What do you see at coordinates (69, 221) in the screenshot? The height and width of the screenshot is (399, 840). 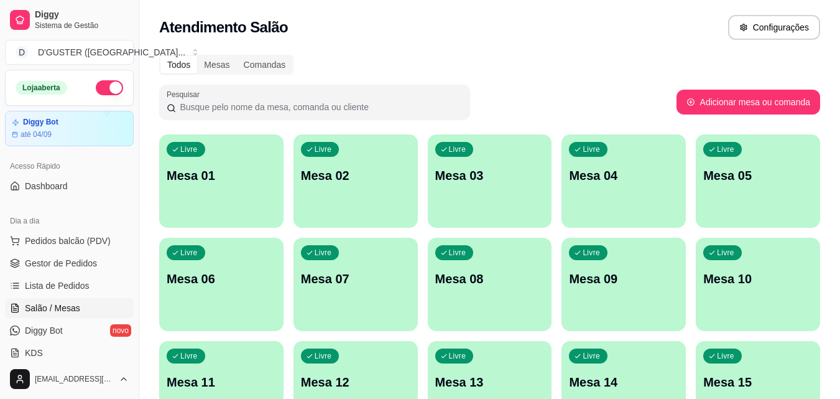 I see `div: Dia a dia` at bounding box center [69, 221].